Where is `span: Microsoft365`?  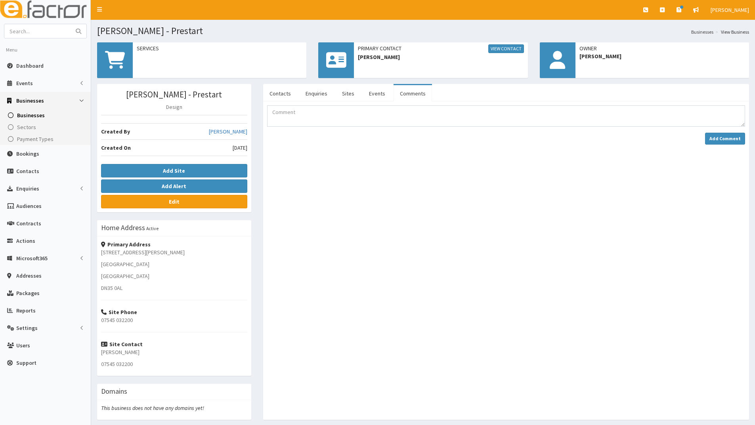 span: Microsoft365 is located at coordinates (32, 258).